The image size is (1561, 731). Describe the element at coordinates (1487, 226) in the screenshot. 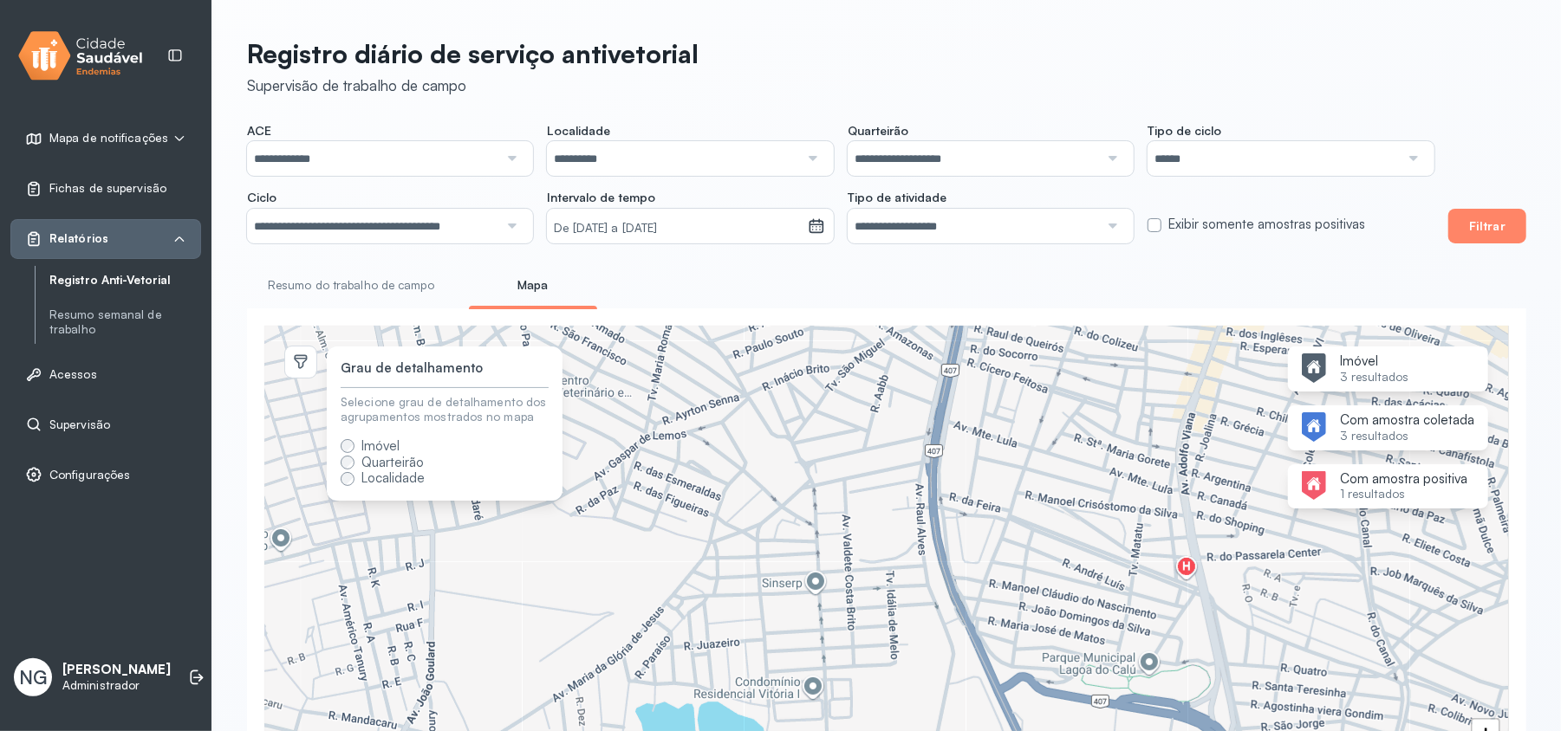

I see `button: Filtrar` at that location.